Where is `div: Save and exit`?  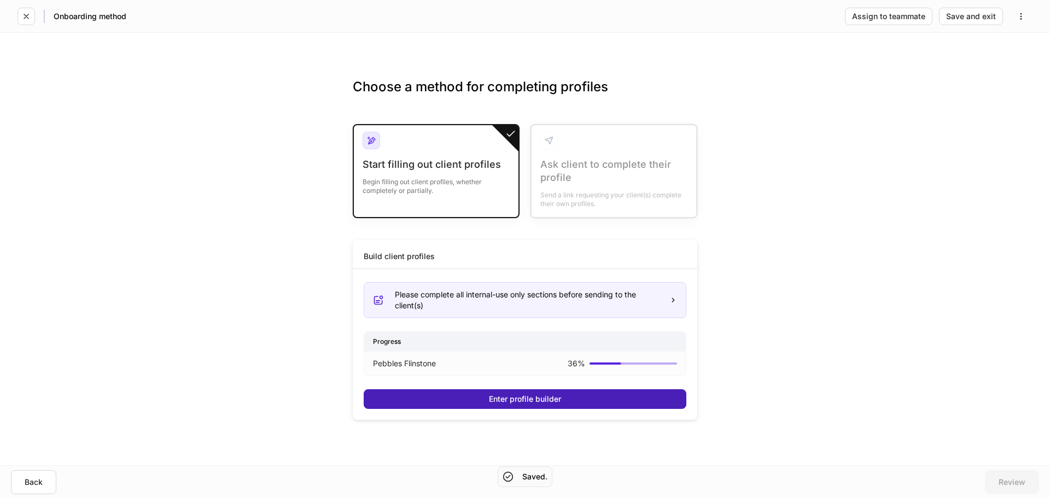 div: Save and exit is located at coordinates (970, 16).